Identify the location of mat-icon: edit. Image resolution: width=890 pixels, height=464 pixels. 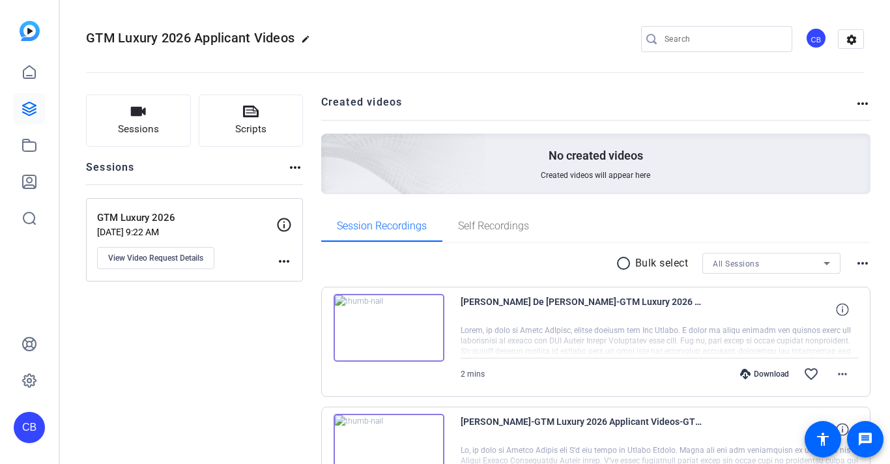
(309, 42).